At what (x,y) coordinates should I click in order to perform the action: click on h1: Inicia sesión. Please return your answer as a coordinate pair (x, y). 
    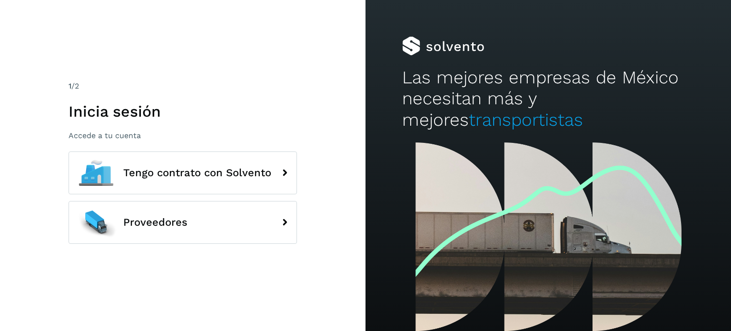
    Looking at the image, I should click on (183, 111).